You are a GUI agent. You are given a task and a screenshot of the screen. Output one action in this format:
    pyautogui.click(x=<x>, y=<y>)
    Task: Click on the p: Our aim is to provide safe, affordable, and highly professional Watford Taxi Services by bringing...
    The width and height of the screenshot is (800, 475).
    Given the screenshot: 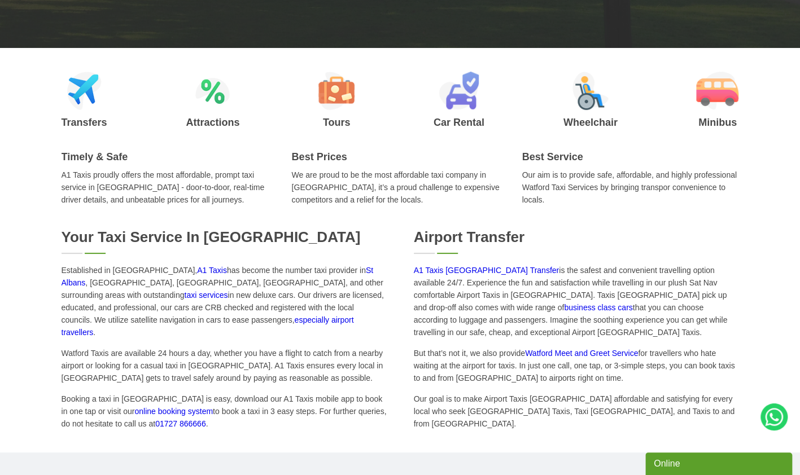 What is the action you would take?
    pyautogui.click(x=631, y=187)
    